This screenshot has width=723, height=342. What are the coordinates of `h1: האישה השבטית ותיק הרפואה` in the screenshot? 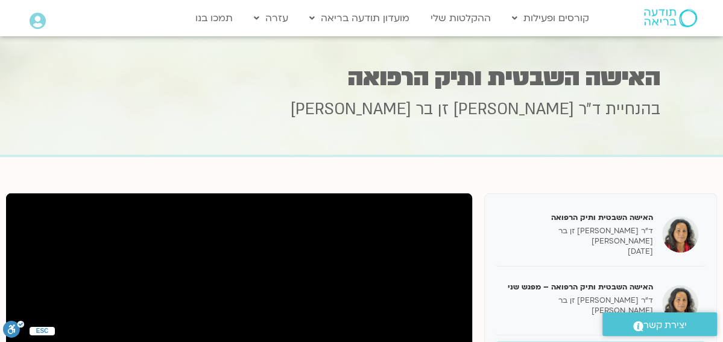 It's located at (362, 77).